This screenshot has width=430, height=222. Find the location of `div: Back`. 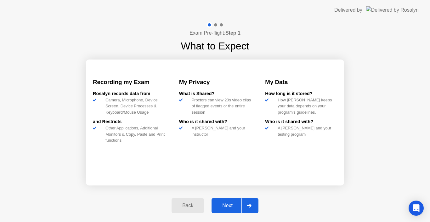

div: Back is located at coordinates (188, 206).